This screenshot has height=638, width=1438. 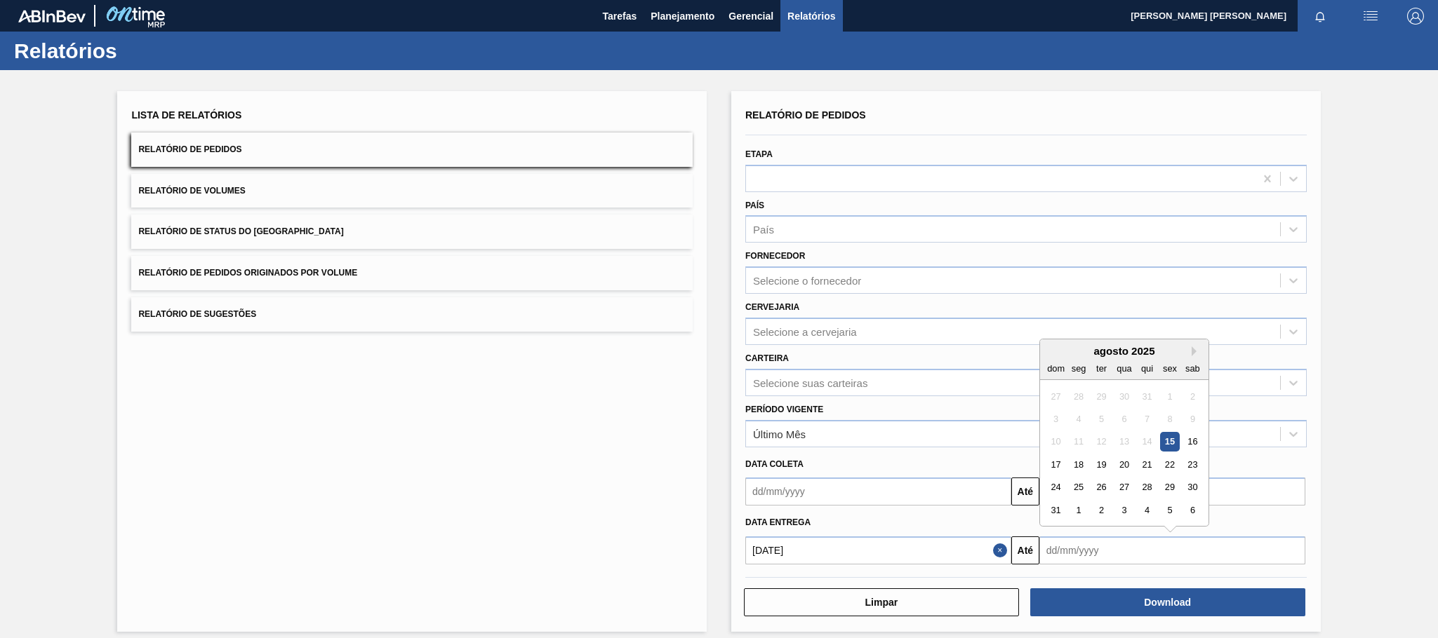 What do you see at coordinates (758, 154) in the screenshot?
I see `label: Etapa` at bounding box center [758, 154].